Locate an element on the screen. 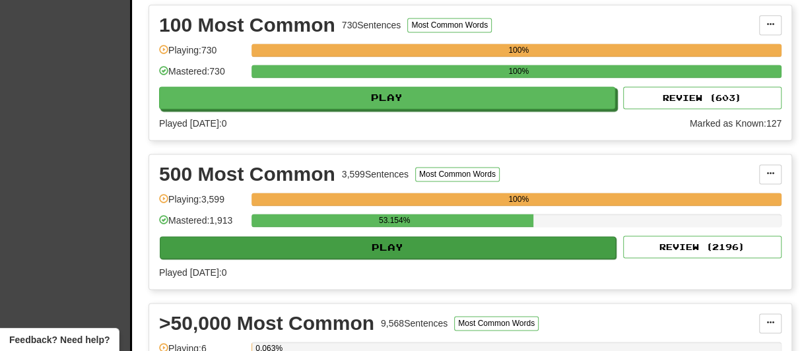 The image size is (802, 351). div: 500 Most Common is located at coordinates (247, 174).